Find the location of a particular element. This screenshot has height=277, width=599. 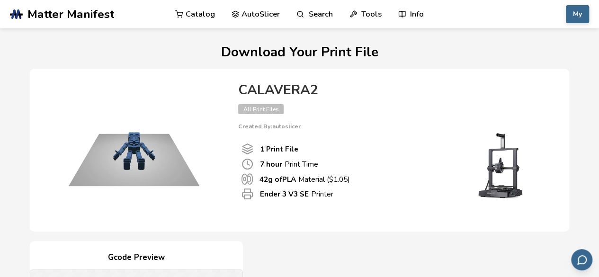

p: Material ($ 1.05 ) is located at coordinates (305, 179).